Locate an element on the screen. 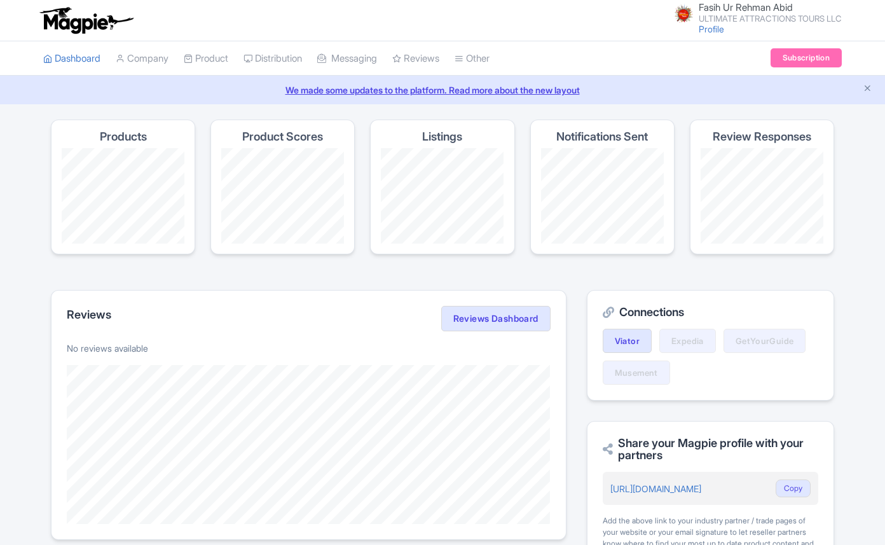 Image resolution: width=885 pixels, height=545 pixels. small: ULTIMATE ATTRACTIONS TOURS LLC is located at coordinates (770, 18).